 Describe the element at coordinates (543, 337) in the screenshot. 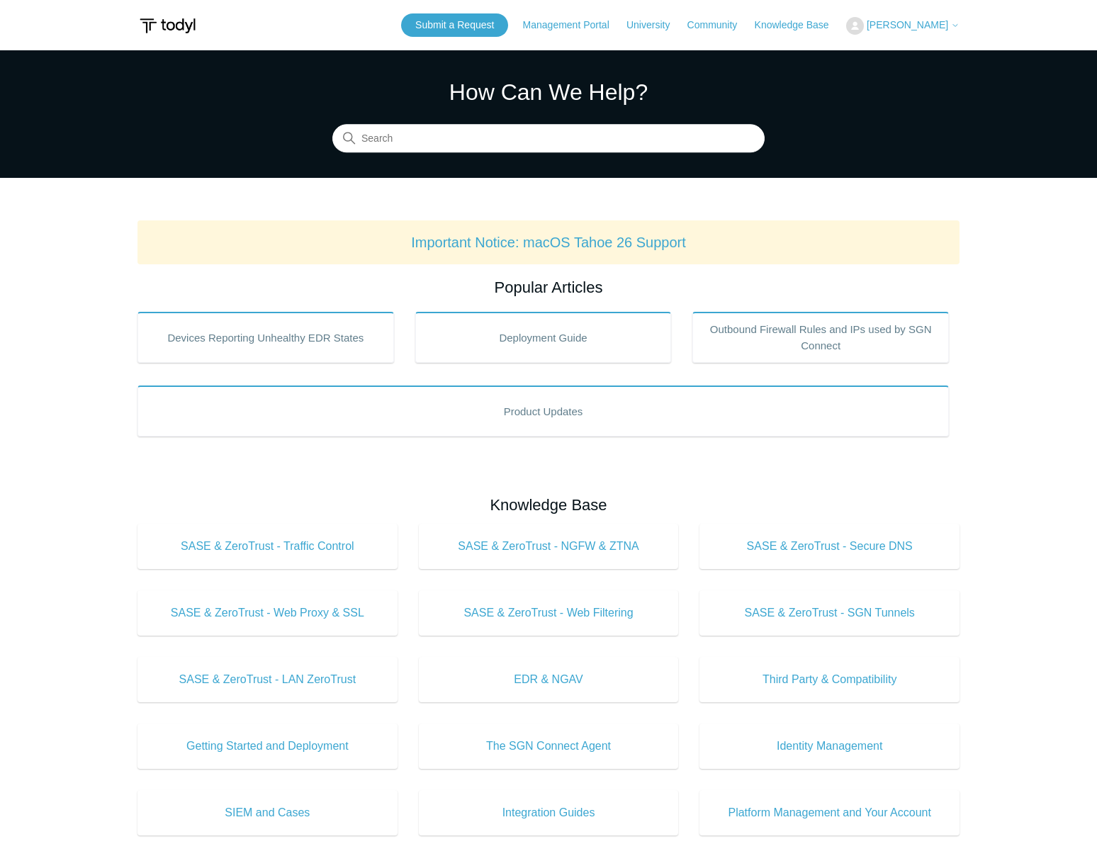

I see `a: Deployment Guide` at that location.